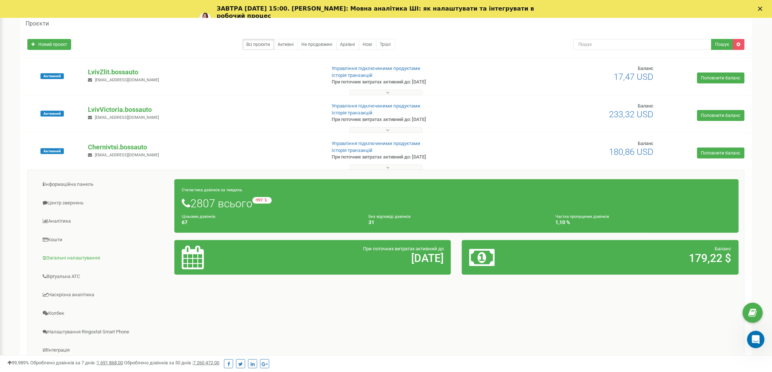  I want to click on a: Налаштування Ringostat Smart Phone, so click(104, 332).